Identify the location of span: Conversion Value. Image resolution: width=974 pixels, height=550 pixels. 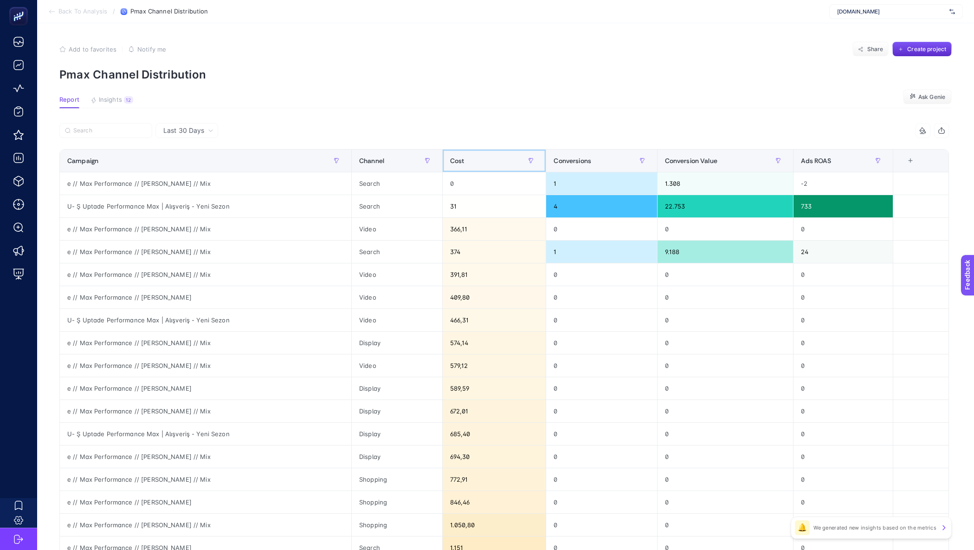
(691, 161).